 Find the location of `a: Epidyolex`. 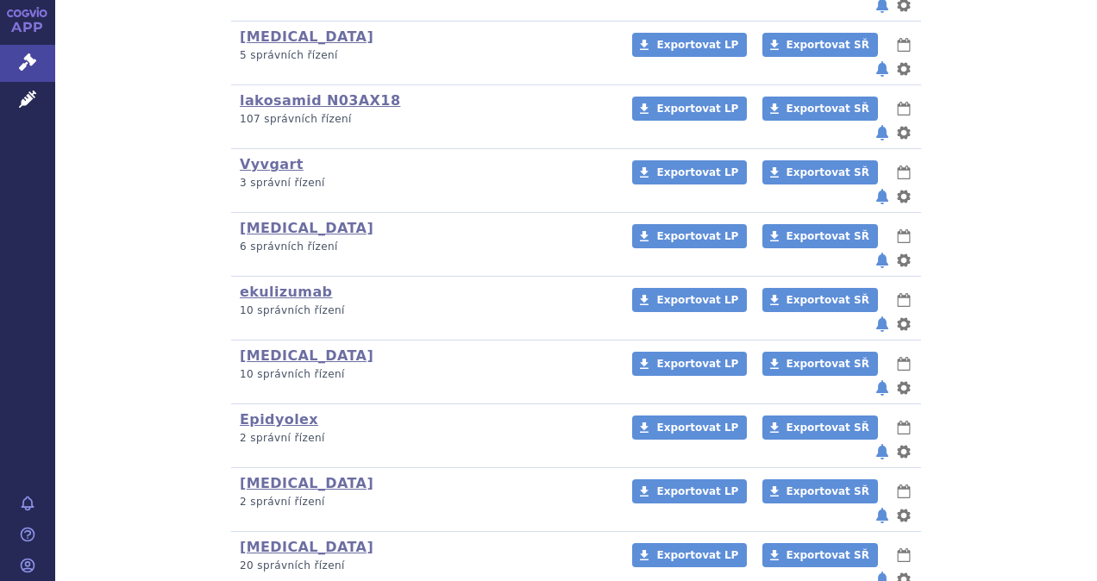

a: Epidyolex is located at coordinates (278, 419).